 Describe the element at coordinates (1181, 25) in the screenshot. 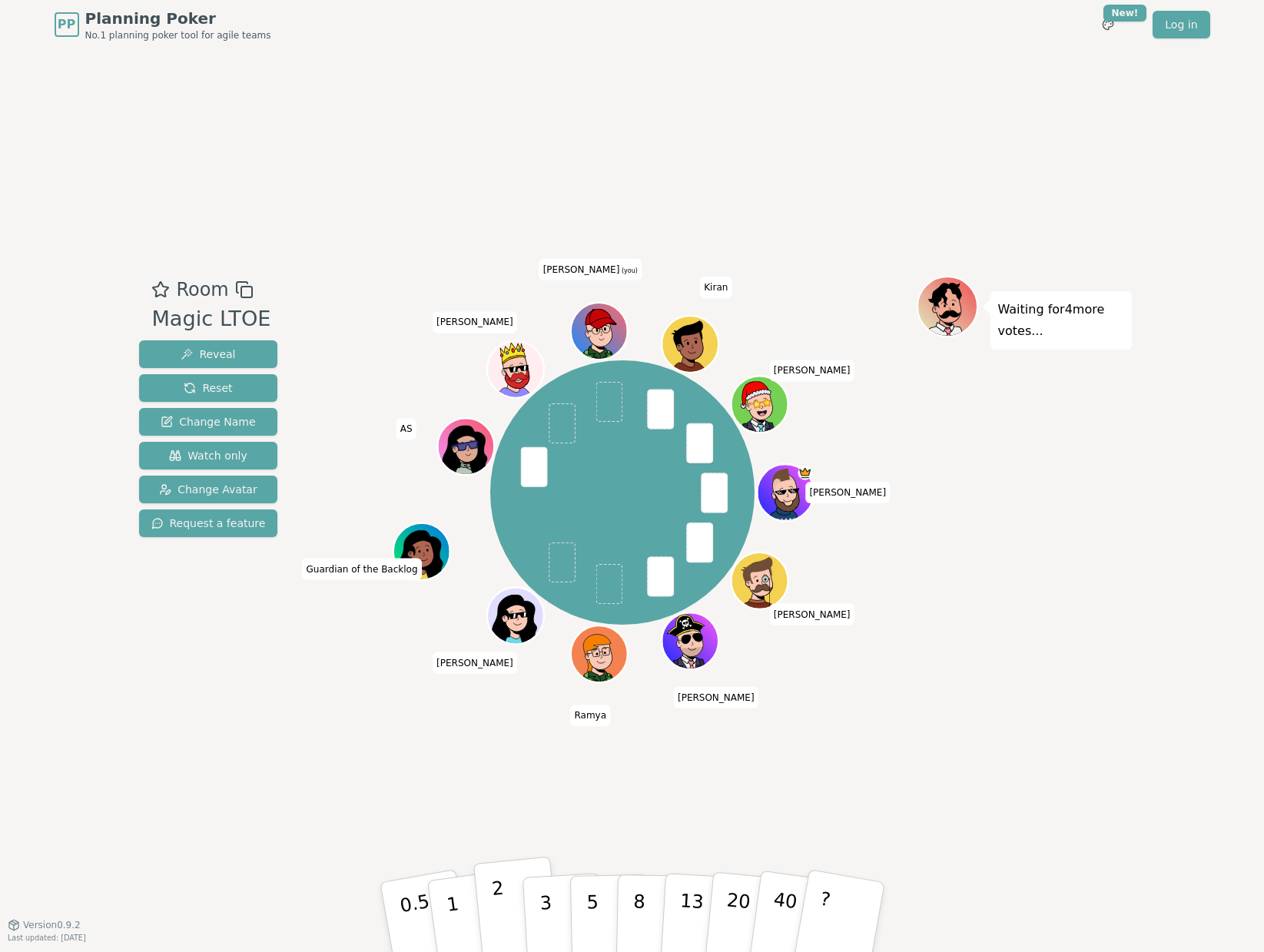

I see `a: Log in` at that location.